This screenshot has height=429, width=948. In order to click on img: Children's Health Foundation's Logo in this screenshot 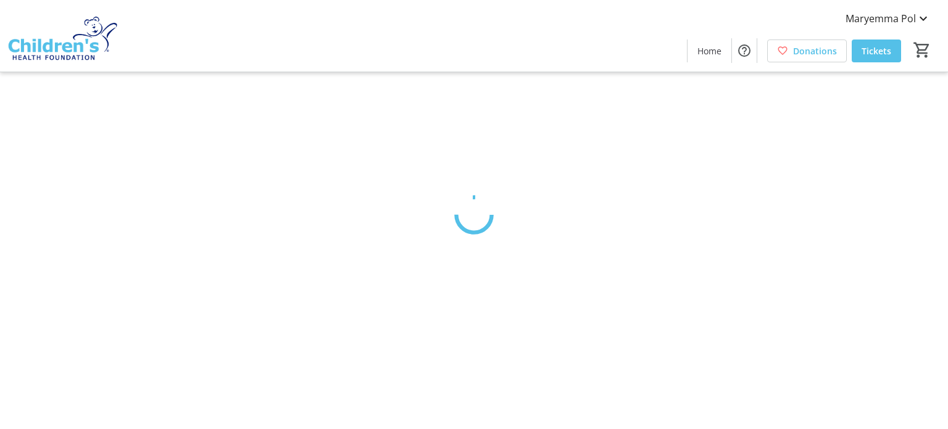, I will do `click(62, 36)`.